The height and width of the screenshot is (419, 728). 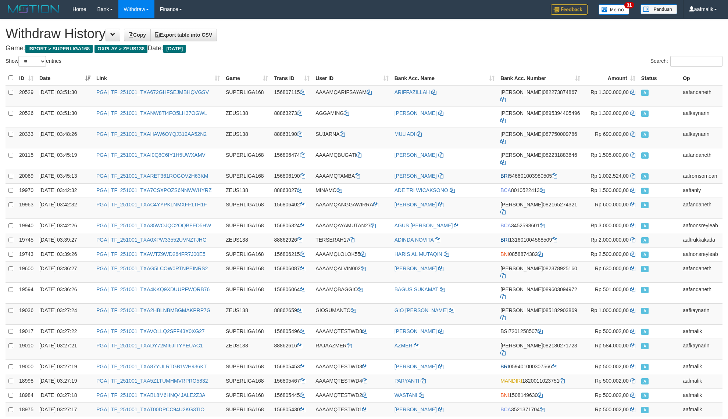 I want to click on td: 88862659, so click(x=291, y=314).